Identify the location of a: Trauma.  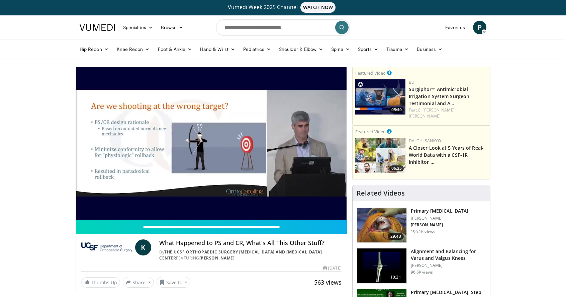
(397, 49).